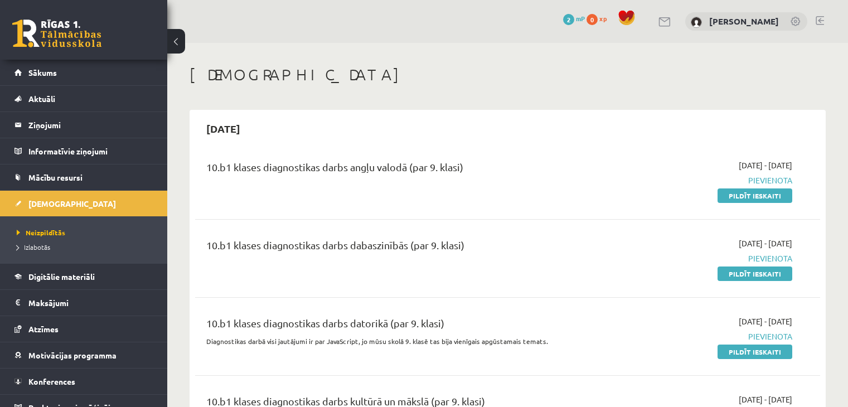  Describe the element at coordinates (57, 33) in the screenshot. I see `a: Rīgas 1. Tālmācības vidusskola` at that location.